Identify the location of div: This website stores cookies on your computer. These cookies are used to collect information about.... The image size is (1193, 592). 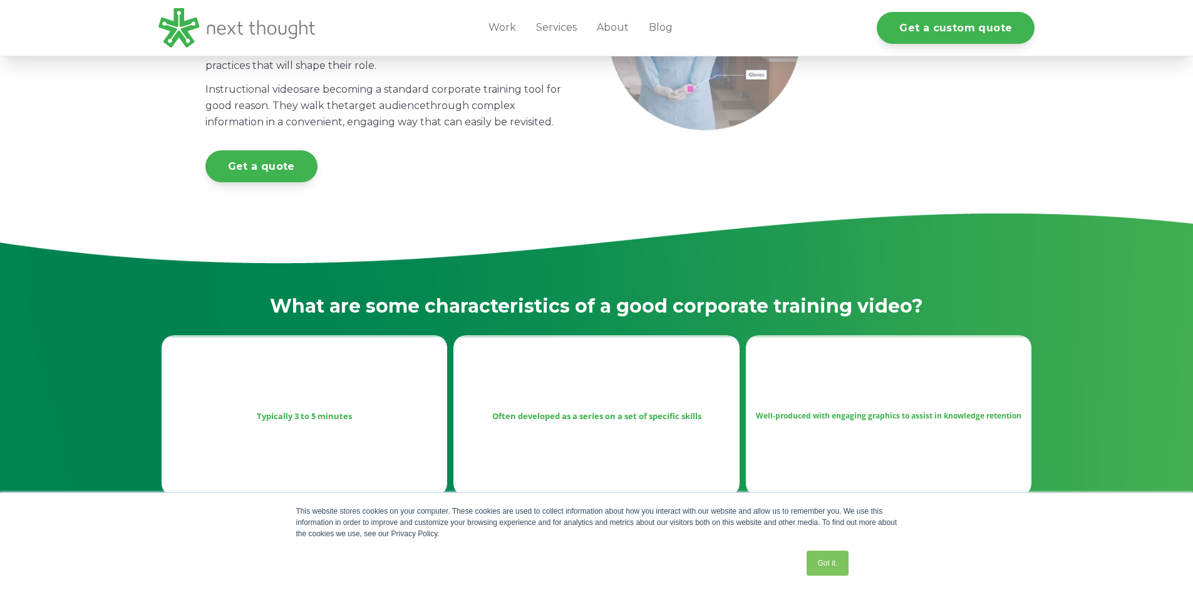
(597, 522).